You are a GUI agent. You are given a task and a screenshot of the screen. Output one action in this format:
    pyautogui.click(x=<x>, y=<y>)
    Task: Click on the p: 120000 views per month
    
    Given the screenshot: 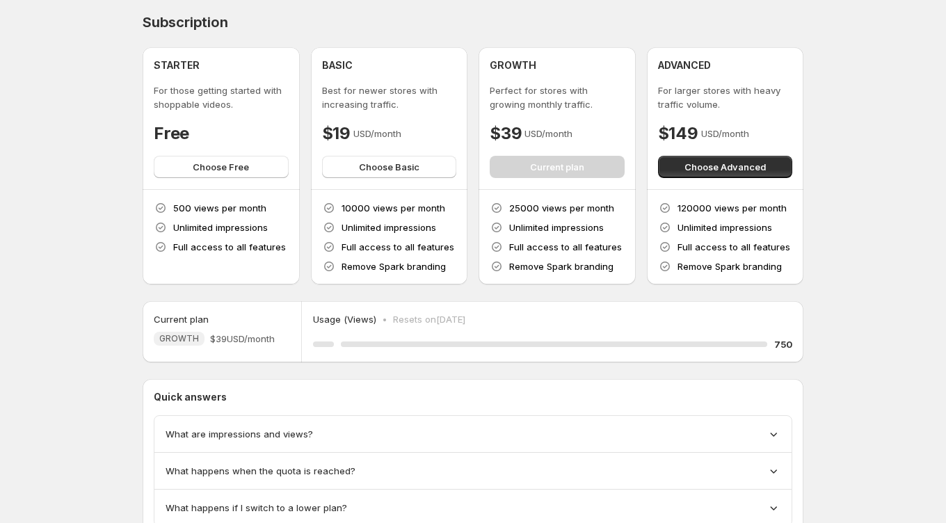 What is the action you would take?
    pyautogui.click(x=732, y=208)
    